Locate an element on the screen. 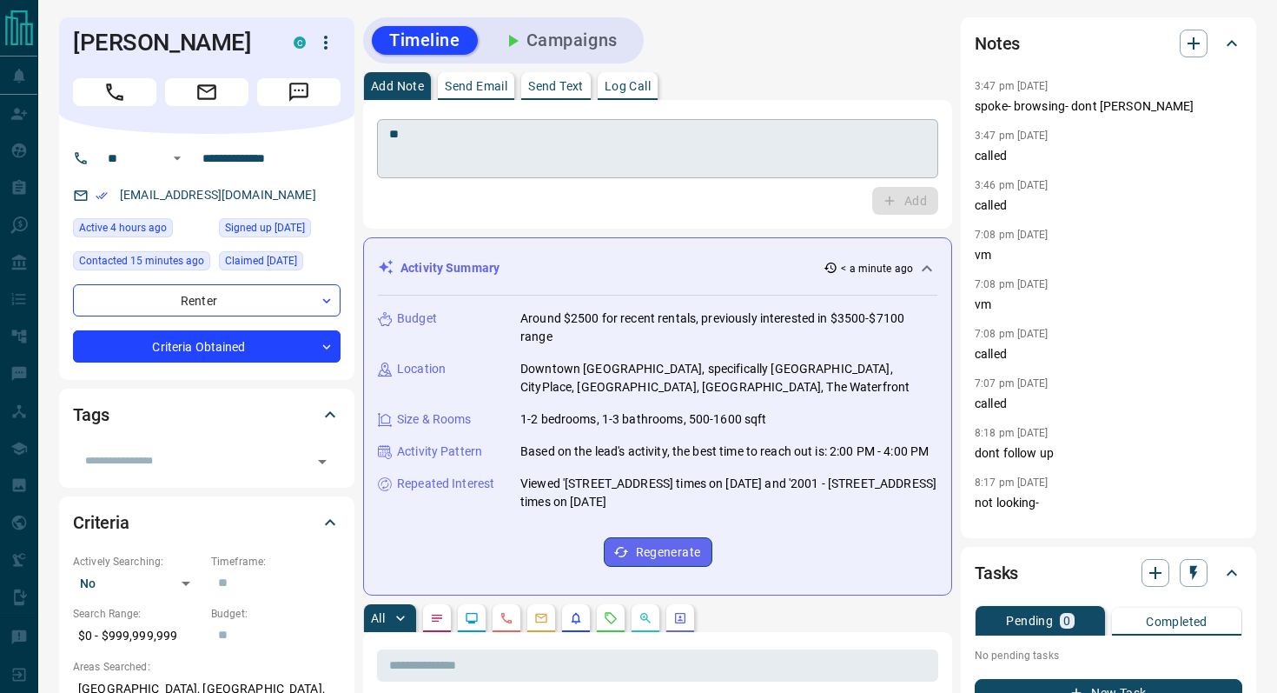  p: Budget is located at coordinates (417, 318).